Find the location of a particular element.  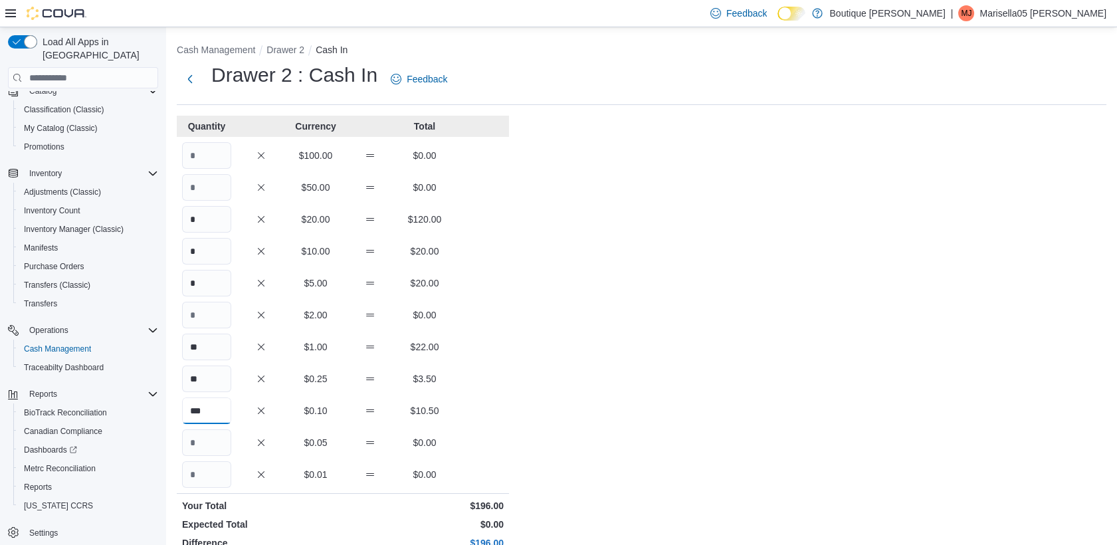

button: Transfers is located at coordinates (88, 304).